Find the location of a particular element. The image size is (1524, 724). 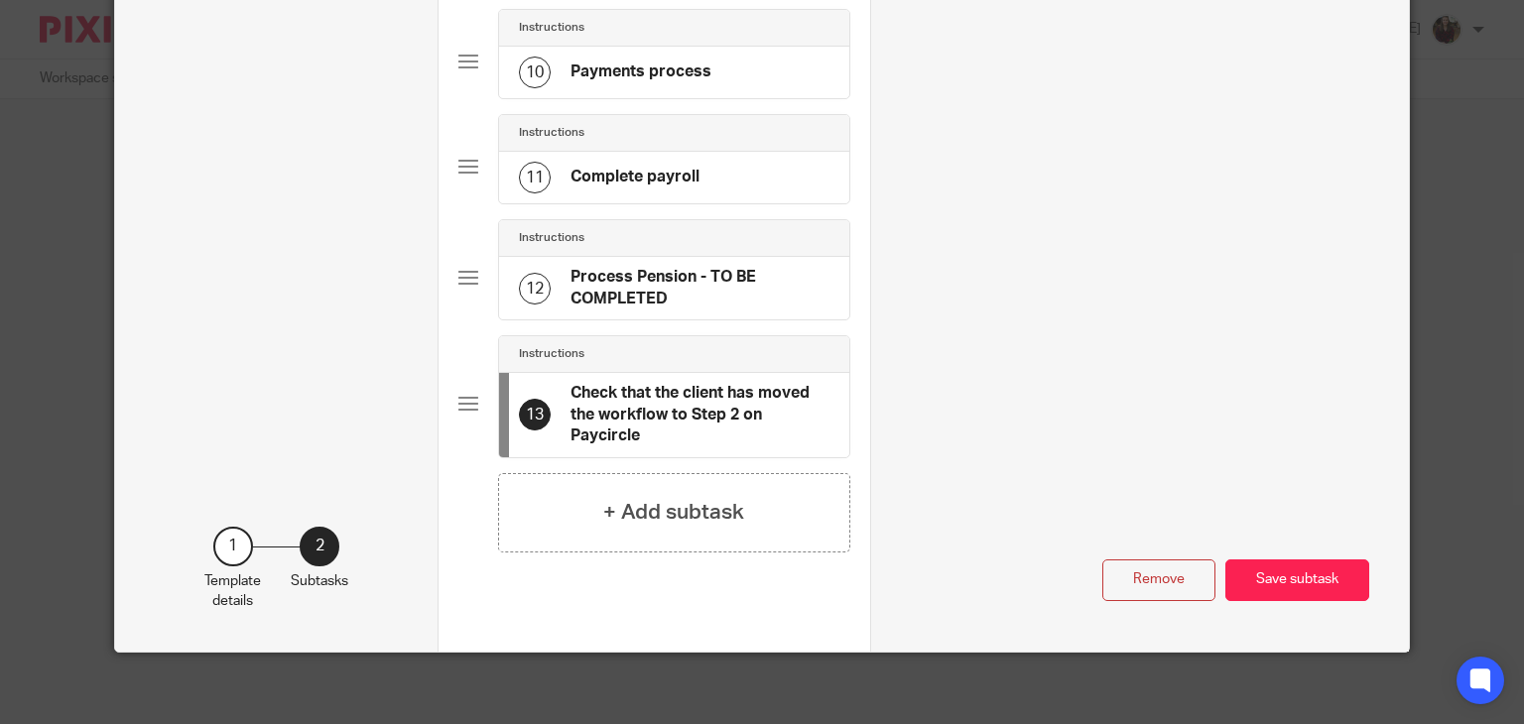

div: 11 is located at coordinates (535, 178).